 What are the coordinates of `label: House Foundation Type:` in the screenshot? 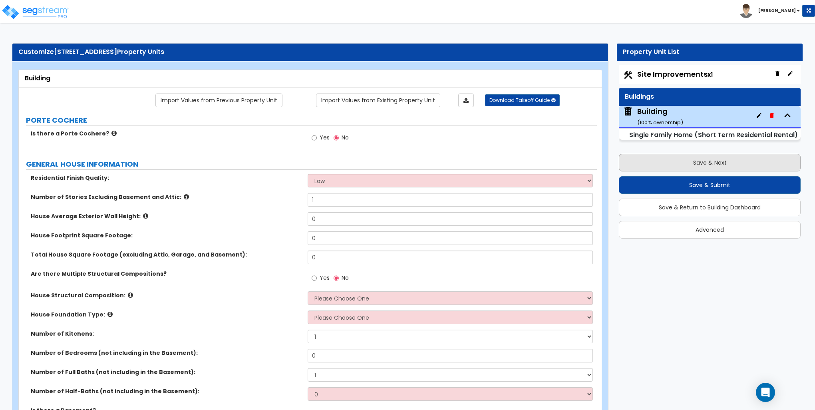 It's located at (166, 314).